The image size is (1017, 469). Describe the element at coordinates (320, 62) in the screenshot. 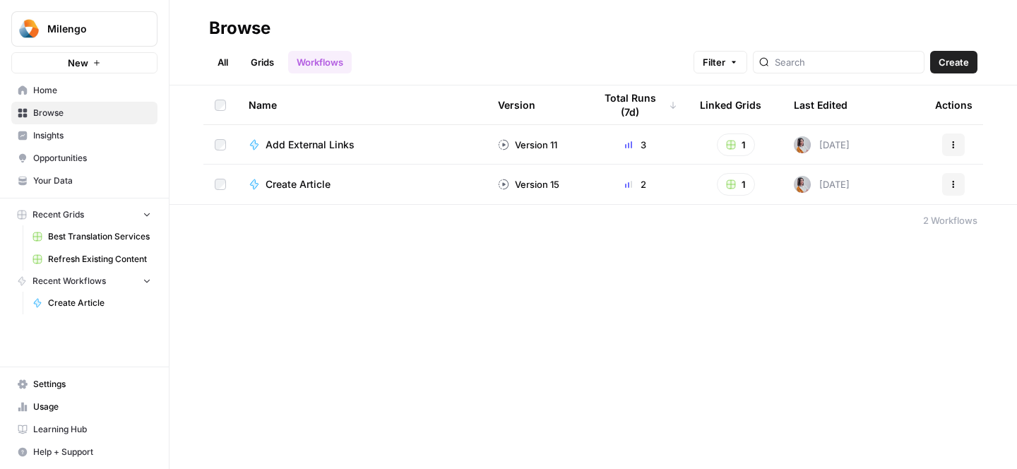

I see `a: Workflows` at that location.